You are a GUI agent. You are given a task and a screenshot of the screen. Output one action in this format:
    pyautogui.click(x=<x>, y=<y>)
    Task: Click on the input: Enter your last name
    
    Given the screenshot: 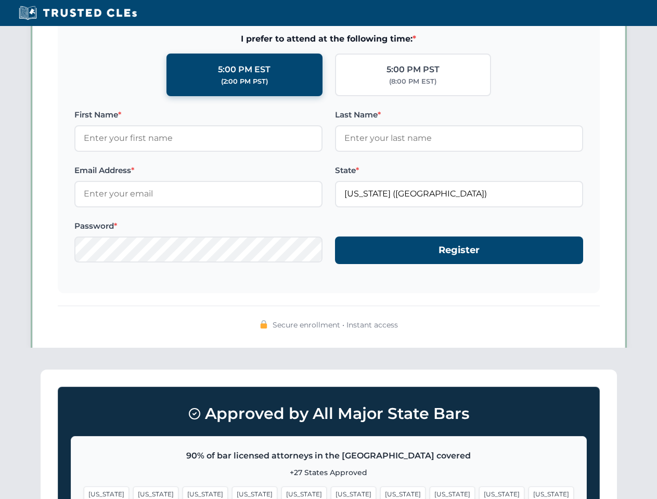 What is the action you would take?
    pyautogui.click(x=459, y=138)
    